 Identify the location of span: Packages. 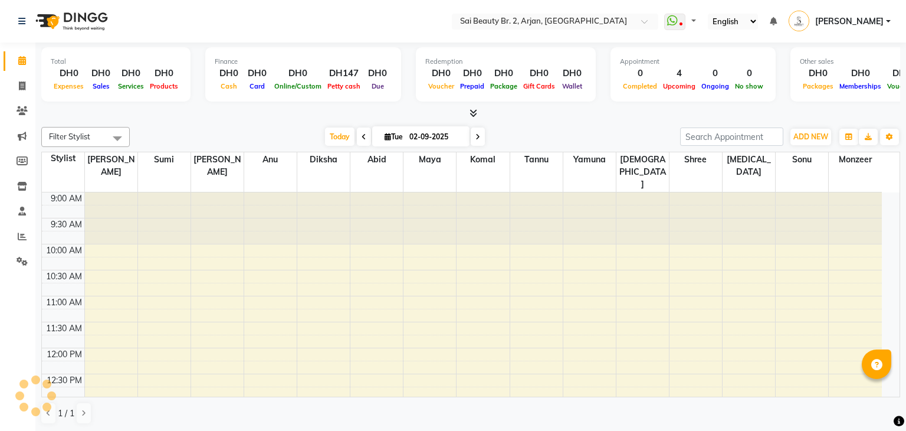
(818, 86).